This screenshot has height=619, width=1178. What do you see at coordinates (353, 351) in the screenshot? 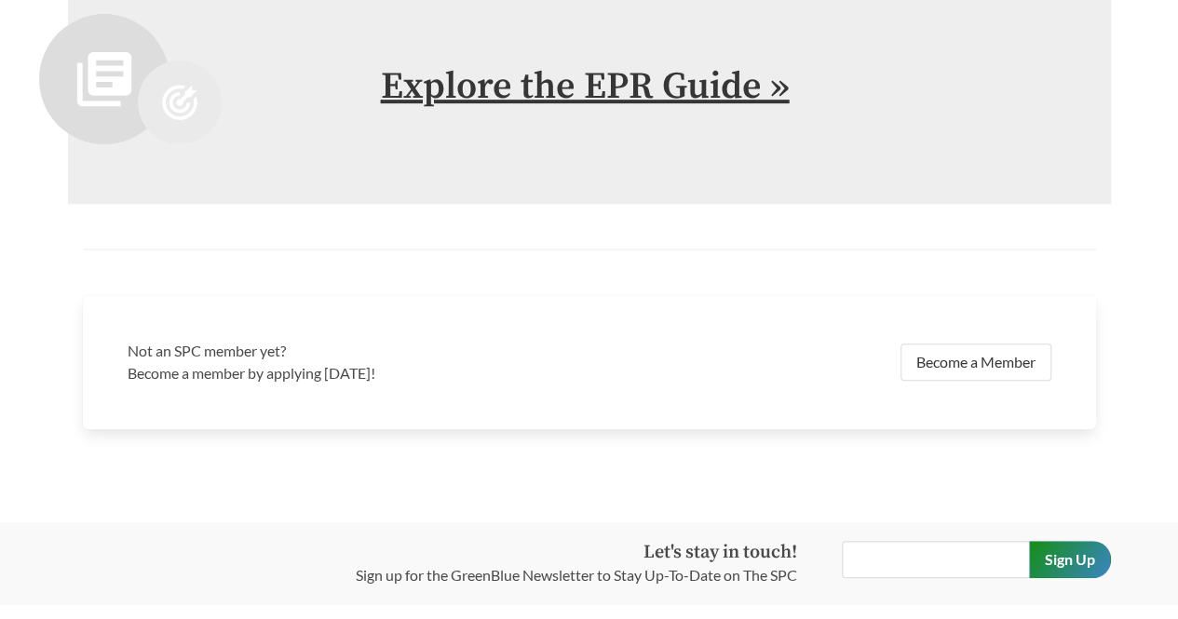
I see `h3: Not an SPC member yet?` at bounding box center [353, 351].